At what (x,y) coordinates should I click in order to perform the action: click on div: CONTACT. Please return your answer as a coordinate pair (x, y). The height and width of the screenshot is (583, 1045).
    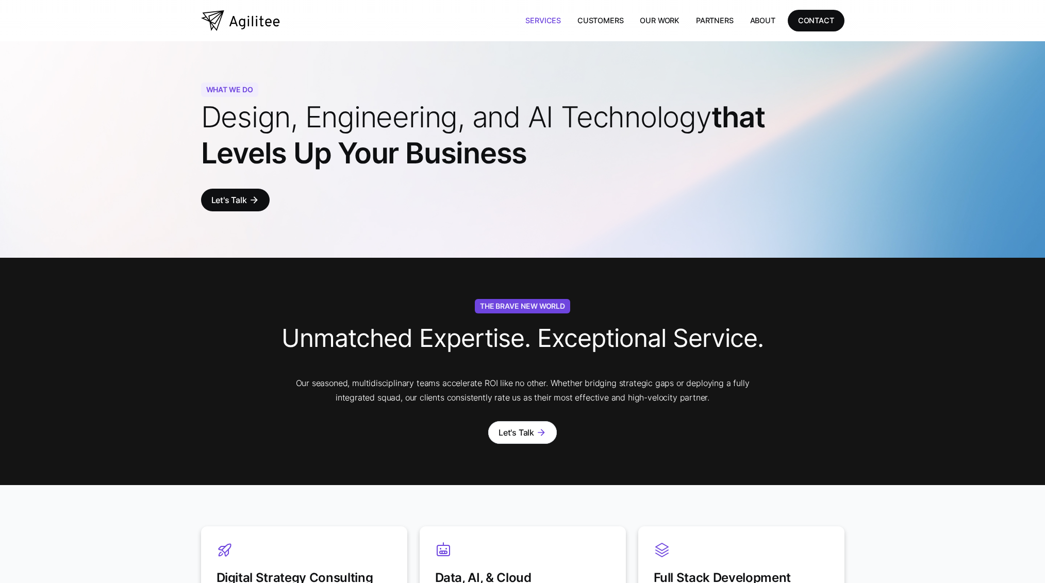
    Looking at the image, I should click on (816, 20).